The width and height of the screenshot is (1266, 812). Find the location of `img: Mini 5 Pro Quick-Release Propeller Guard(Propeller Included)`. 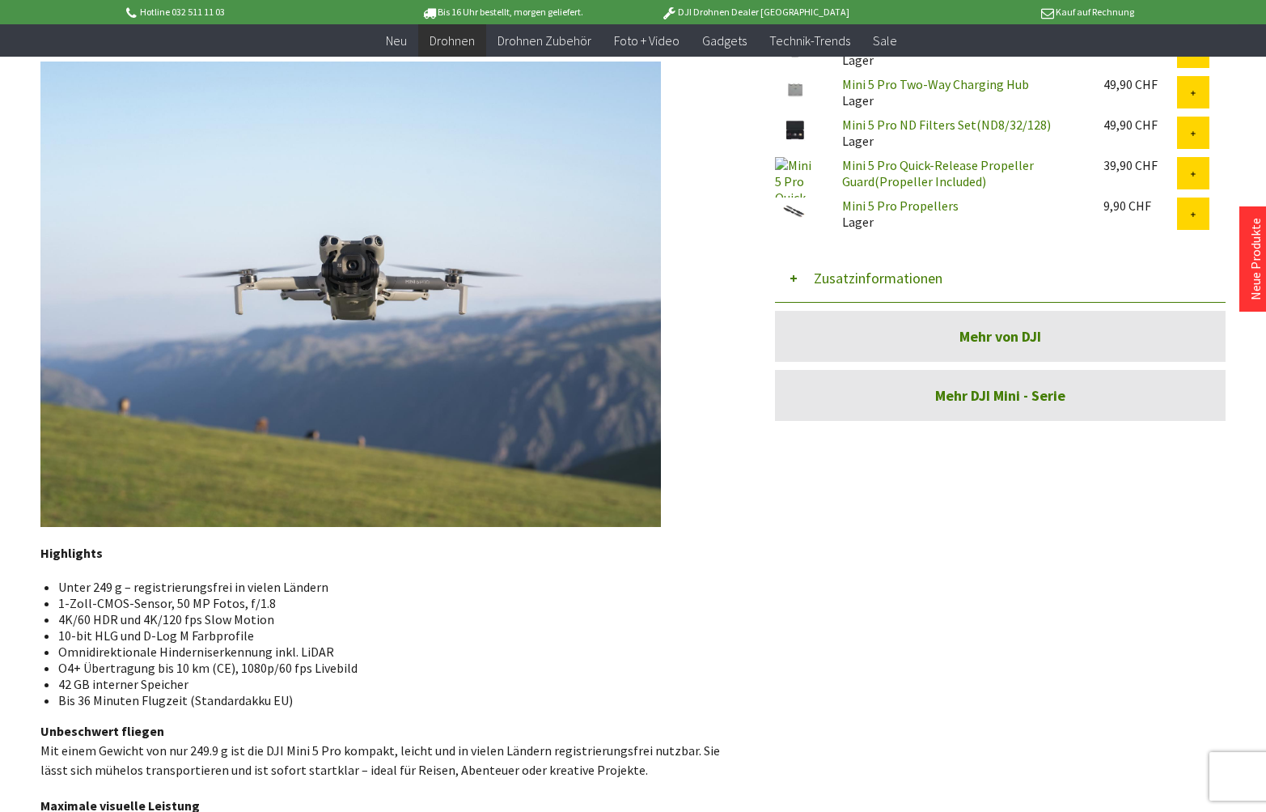

img: Mini 5 Pro Quick-Release Propeller Guard(Propeller Included) is located at coordinates (795, 177).